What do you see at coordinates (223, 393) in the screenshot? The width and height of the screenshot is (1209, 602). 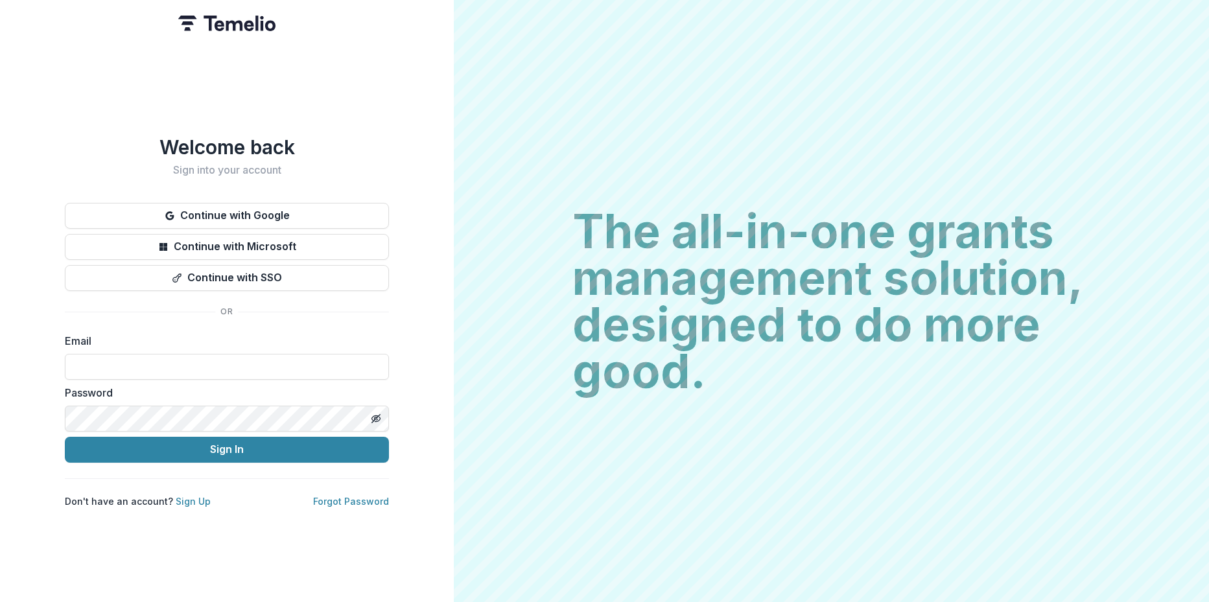 I see `label: Password` at bounding box center [223, 393].